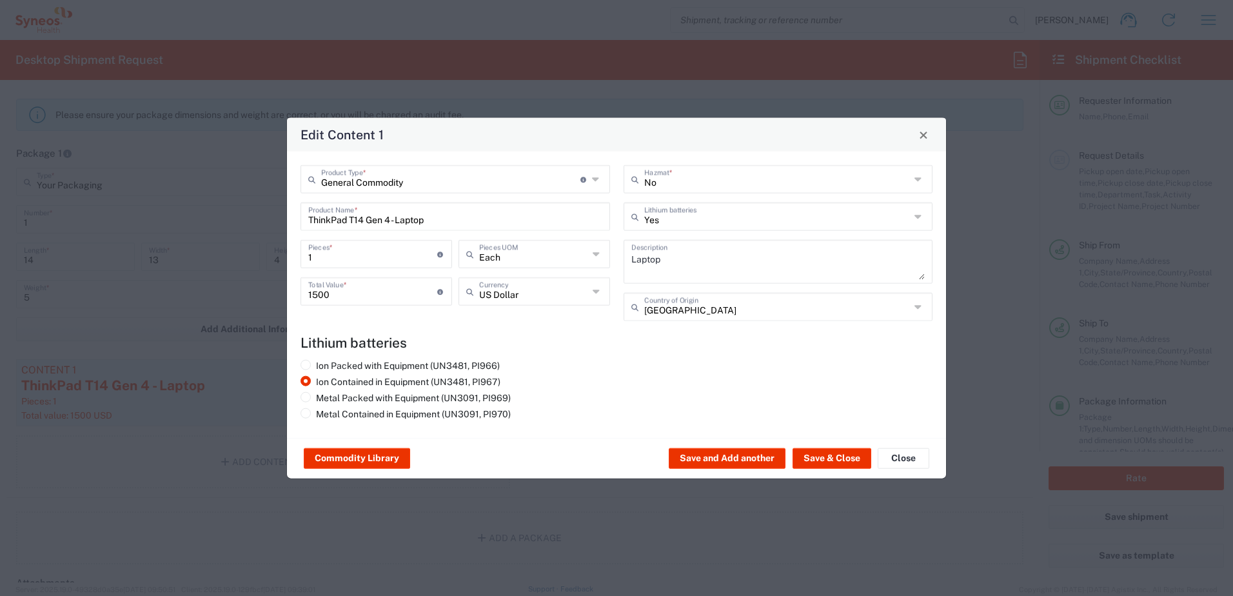 This screenshot has width=1233, height=596. Describe the element at coordinates (342, 134) in the screenshot. I see `h4: Edit Content 1` at that location.